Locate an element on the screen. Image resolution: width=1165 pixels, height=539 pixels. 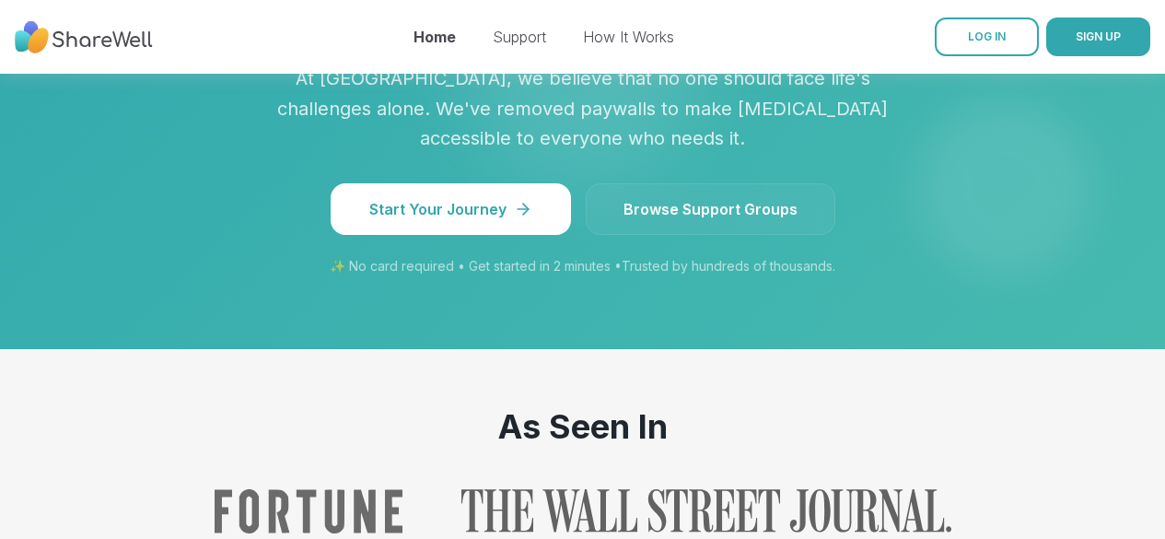
a: Read ShareWell coverage in The Wall Street Journal is located at coordinates (706, 511).